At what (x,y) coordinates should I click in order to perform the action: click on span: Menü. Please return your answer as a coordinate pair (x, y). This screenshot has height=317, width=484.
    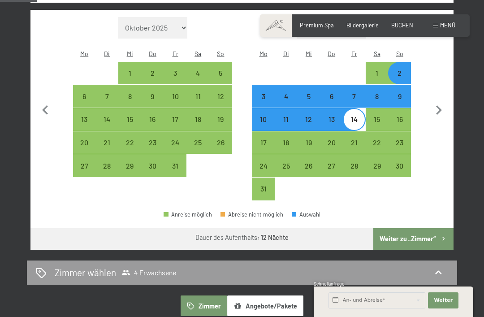
    Looking at the image, I should click on (447, 25).